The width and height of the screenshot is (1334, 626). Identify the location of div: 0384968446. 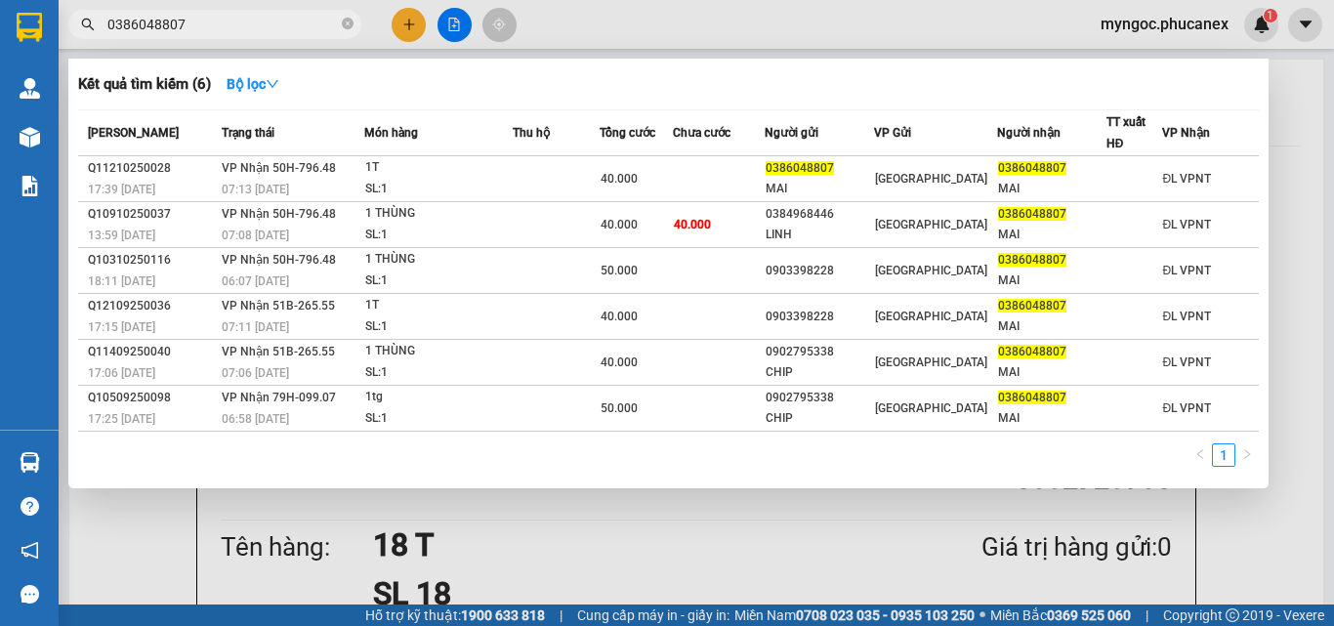
(820, 214).